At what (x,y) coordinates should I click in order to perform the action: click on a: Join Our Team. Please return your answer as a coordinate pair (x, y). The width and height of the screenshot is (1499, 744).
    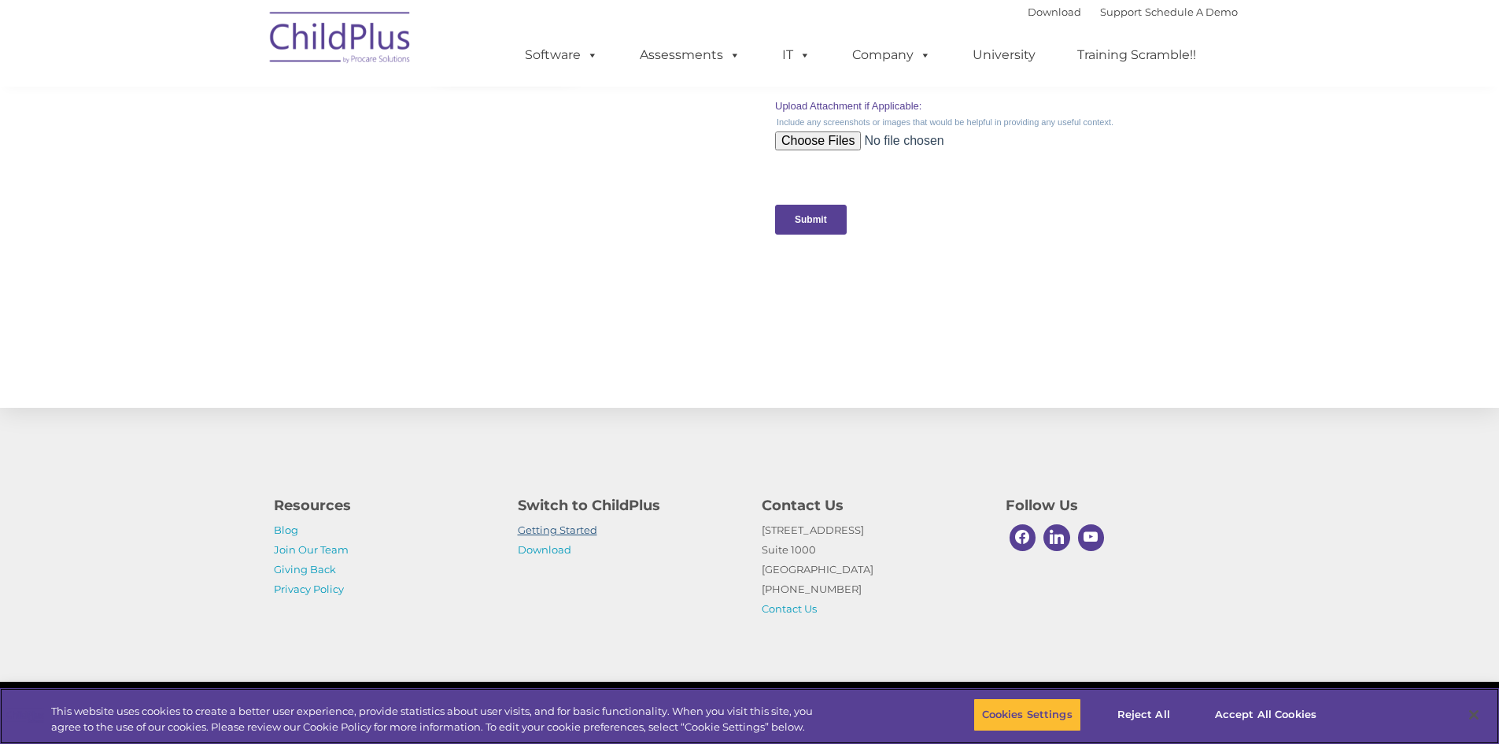
    Looking at the image, I should click on (311, 549).